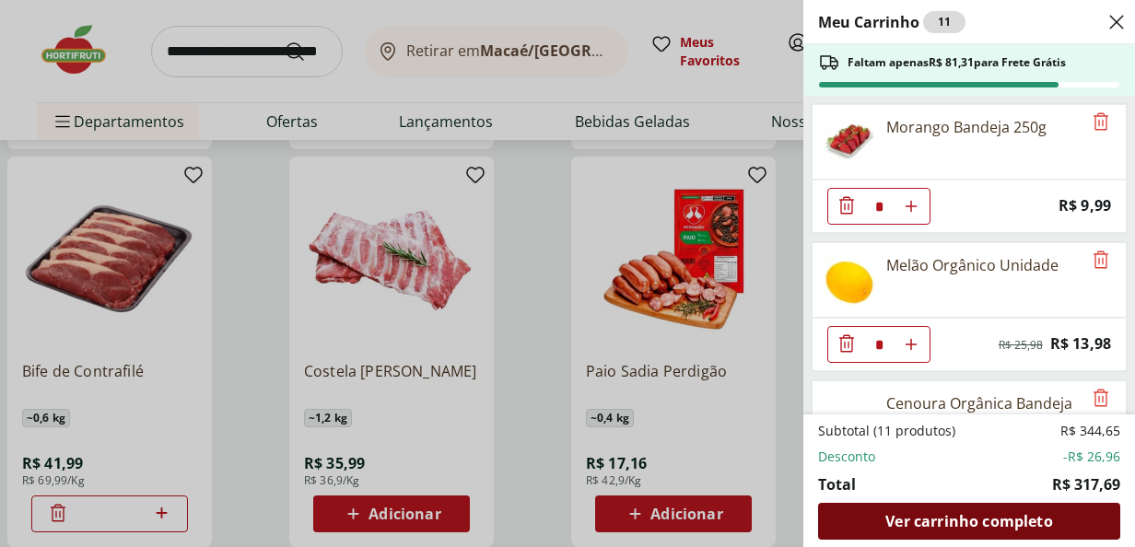  Describe the element at coordinates (1085, 205) in the screenshot. I see `span: R$ 9,99` at that location.